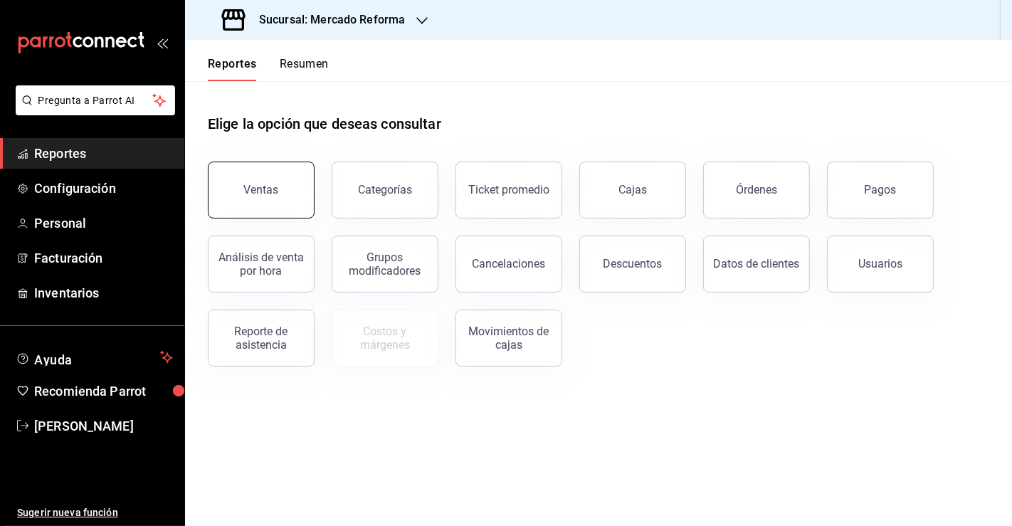  I want to click on button: Pregunta a Parrot AI, so click(95, 100).